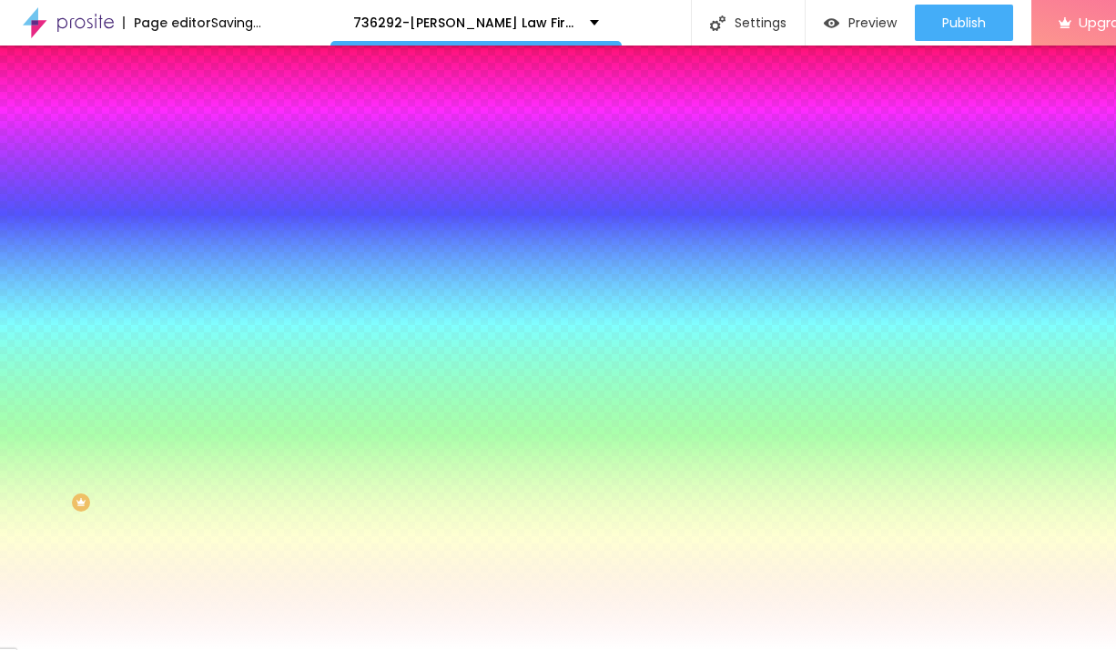  What do you see at coordinates (964, 23) in the screenshot?
I see `span: Publish` at bounding box center [964, 23].